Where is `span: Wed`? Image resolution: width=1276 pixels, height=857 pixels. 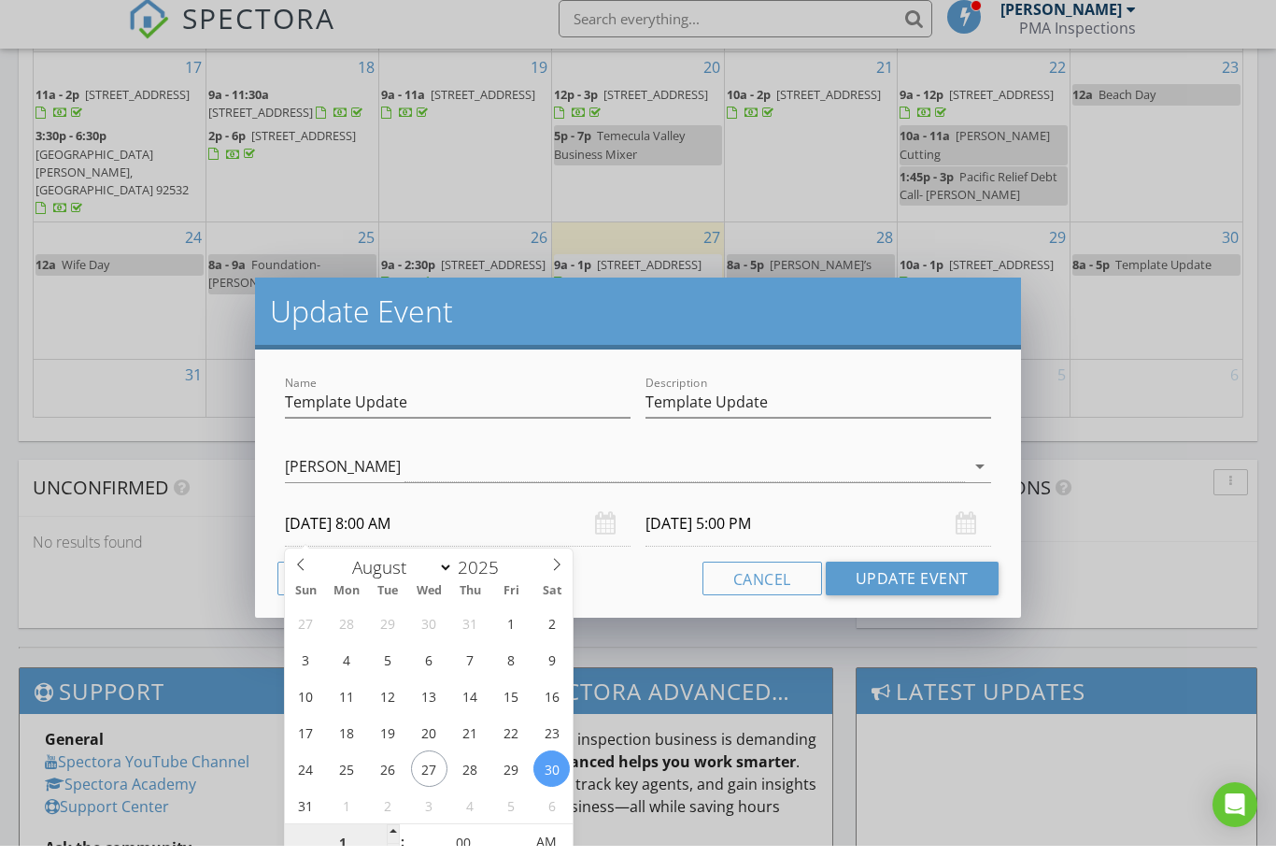 span: Wed is located at coordinates (429, 602).